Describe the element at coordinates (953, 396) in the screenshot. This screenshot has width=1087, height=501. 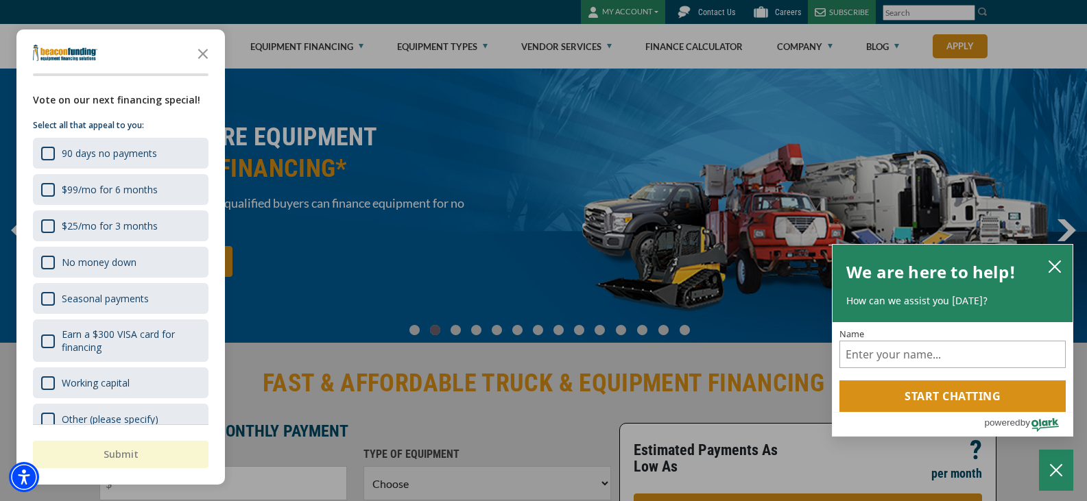
I see `button: Start chatting` at that location.